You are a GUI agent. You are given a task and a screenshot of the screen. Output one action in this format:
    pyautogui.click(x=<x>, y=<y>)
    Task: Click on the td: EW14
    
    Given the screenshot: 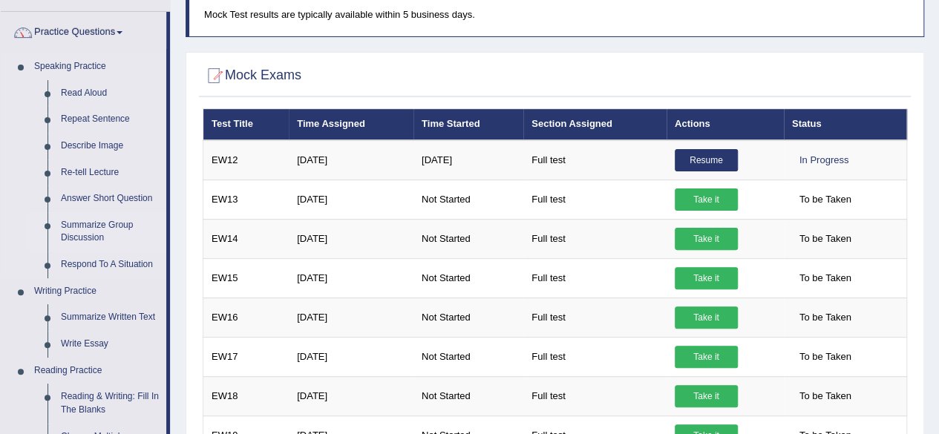 What is the action you would take?
    pyautogui.click(x=246, y=238)
    